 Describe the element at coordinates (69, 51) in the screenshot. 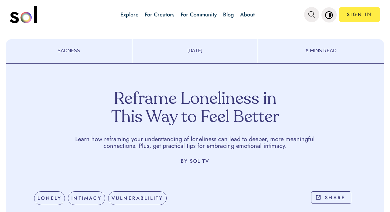

I see `p: SADNESS` at that location.